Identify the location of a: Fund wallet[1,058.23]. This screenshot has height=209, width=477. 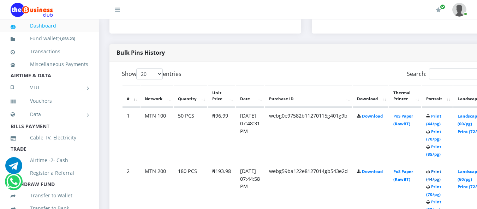
(49, 38).